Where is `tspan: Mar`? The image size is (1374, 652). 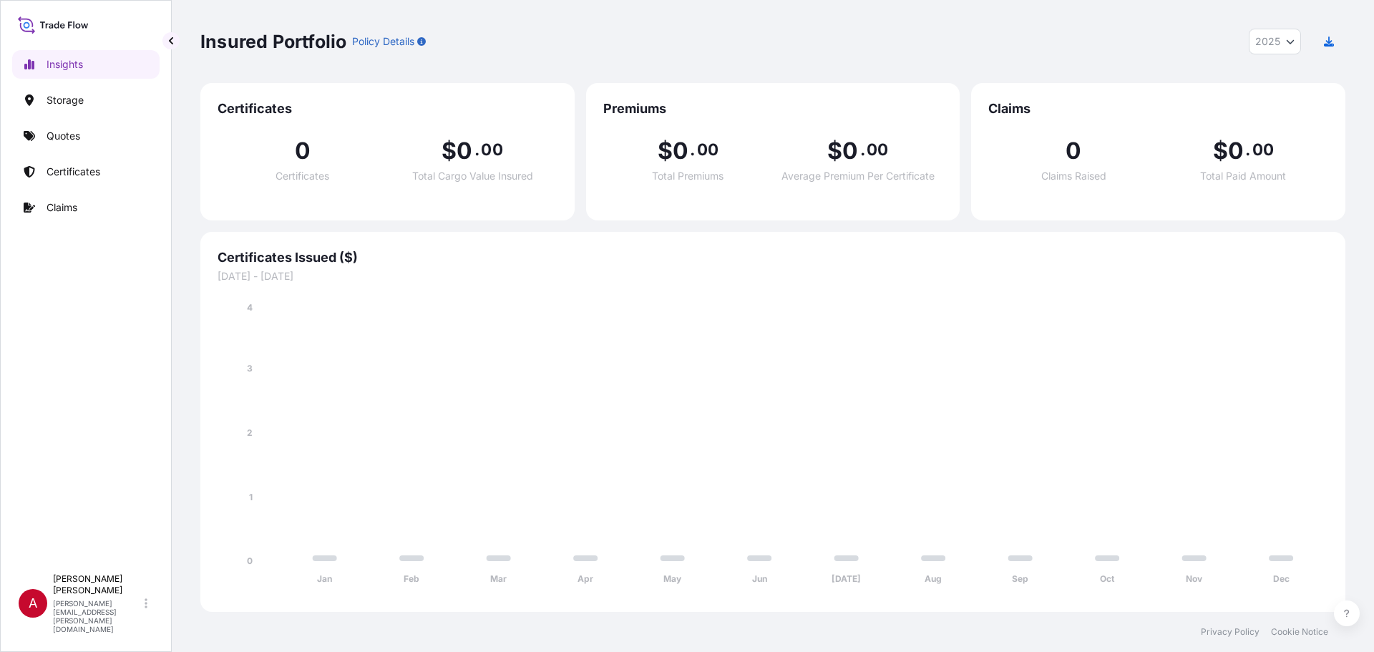 tspan: Mar is located at coordinates (498, 578).